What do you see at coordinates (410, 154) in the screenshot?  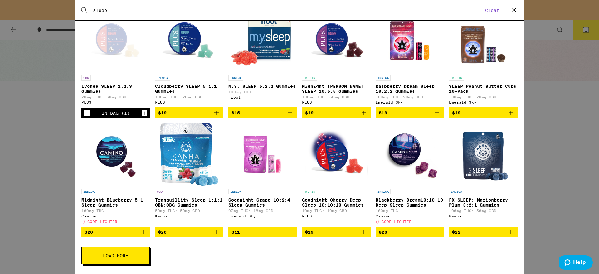 I see `img: Camino - Blackberry Dream10:10:10 Deep Sleep Gummies` at bounding box center [410, 154].